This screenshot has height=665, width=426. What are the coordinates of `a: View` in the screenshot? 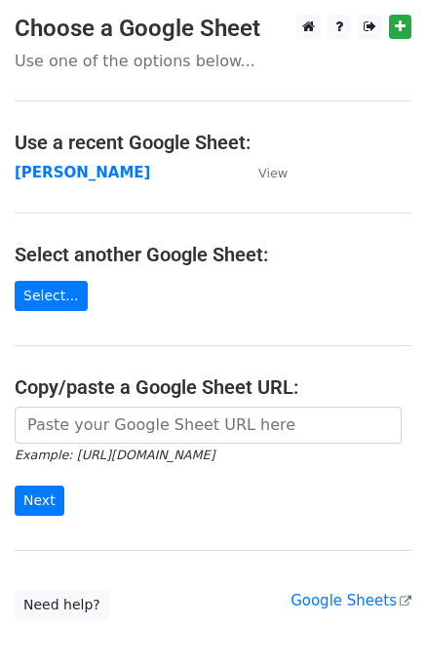 It's located at (263, 173).